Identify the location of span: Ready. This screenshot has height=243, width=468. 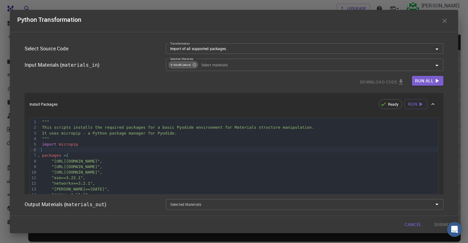
(393, 104).